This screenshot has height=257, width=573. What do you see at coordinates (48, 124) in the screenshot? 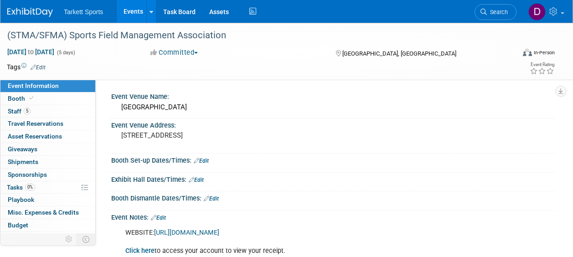
I see `a: Travel Reservations` at bounding box center [48, 124].